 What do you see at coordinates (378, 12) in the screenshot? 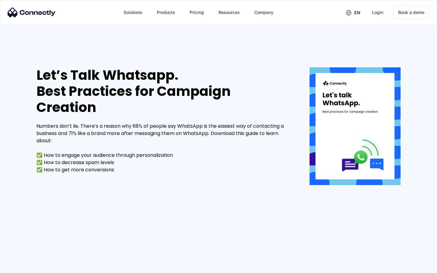
I see `a: Login` at bounding box center [378, 12].